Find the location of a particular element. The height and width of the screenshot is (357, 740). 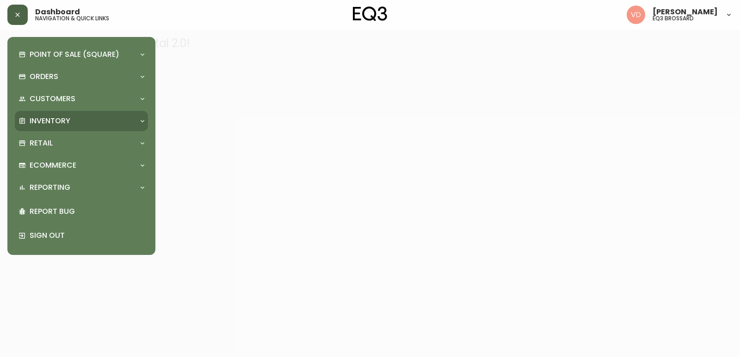

div: Ecommerce is located at coordinates (81, 166).